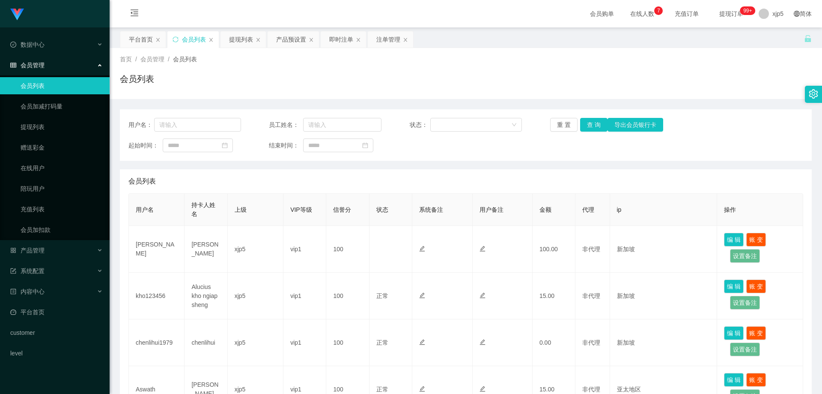  What do you see at coordinates (492, 209) in the screenshot?
I see `span: 用户备注` at bounding box center [492, 209].